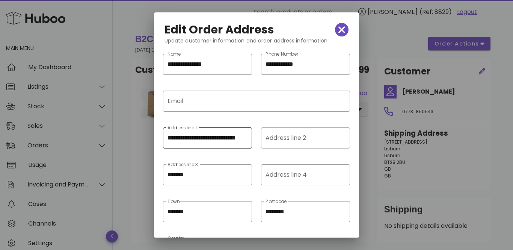  What do you see at coordinates (183, 165) in the screenshot?
I see `label: Address line 3` at bounding box center [183, 165].